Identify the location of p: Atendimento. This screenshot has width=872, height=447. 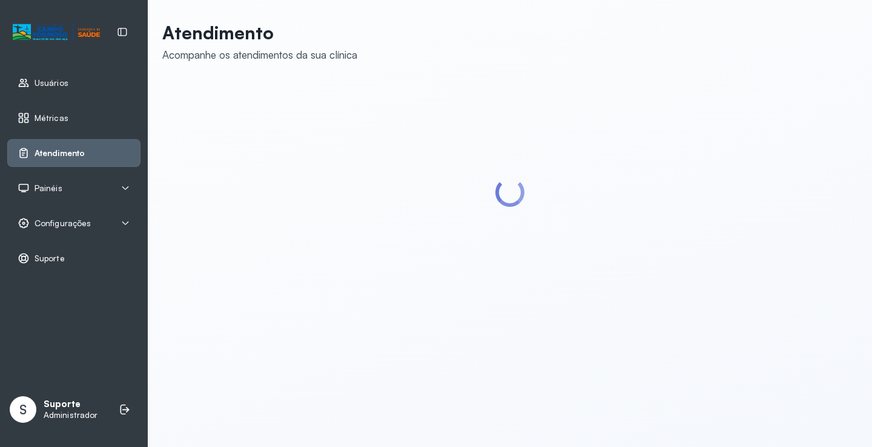
(260, 33).